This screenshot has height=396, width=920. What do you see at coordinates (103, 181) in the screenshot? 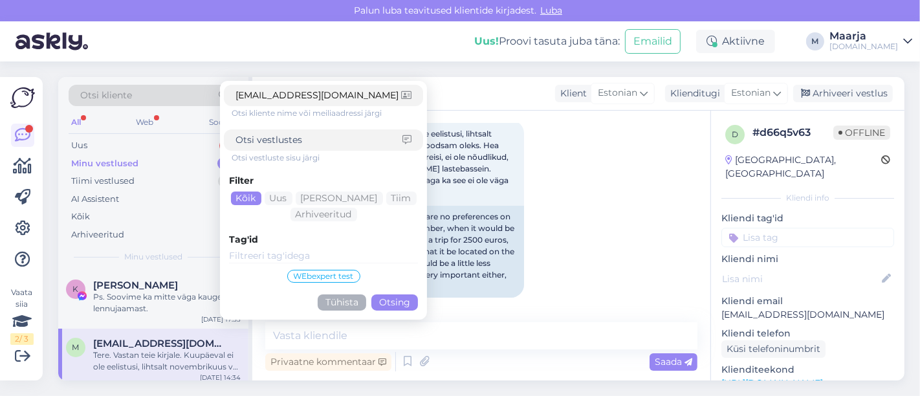
I see `div: Tiimi vestlused` at bounding box center [103, 181].